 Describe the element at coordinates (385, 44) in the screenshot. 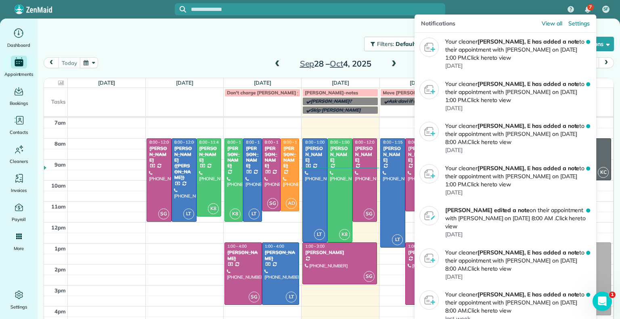

I see `span: Filters:` at that location.